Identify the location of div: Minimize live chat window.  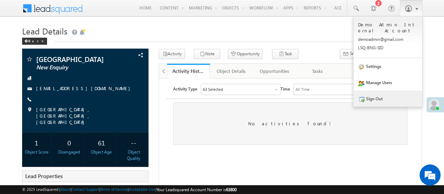
(124, 12).